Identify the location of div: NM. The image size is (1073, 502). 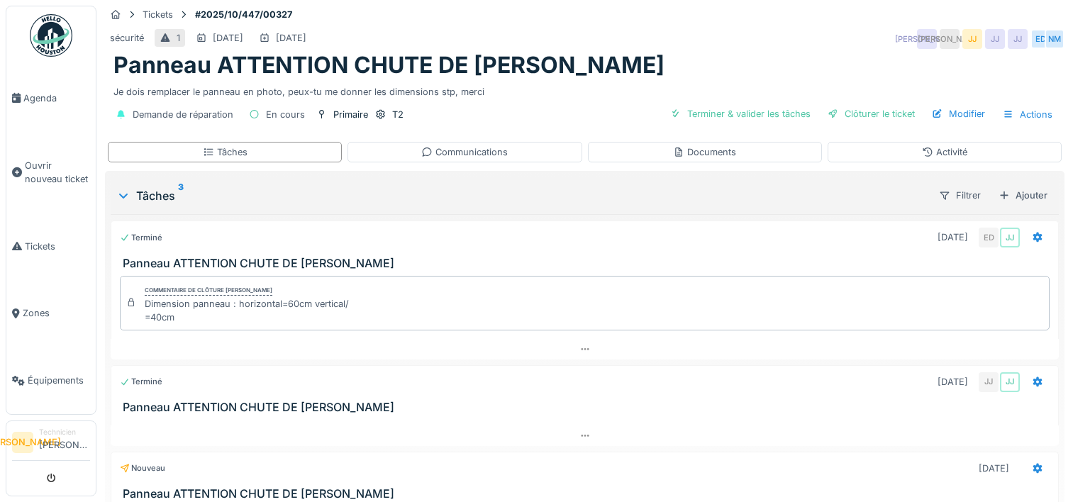
(1055, 39).